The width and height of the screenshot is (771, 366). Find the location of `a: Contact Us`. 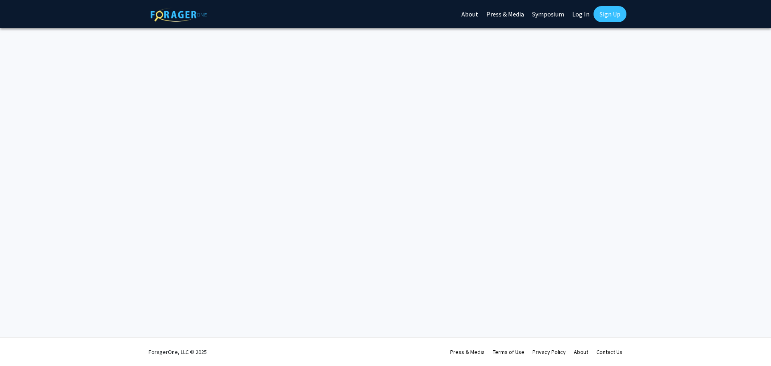

a: Contact Us is located at coordinates (609, 352).